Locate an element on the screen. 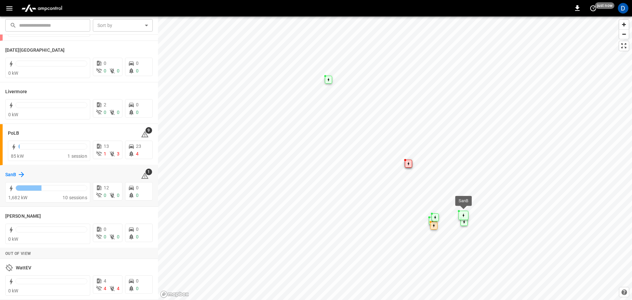 Image resolution: width=632 pixels, height=300 pixels. h6: WattEV is located at coordinates (24, 268).